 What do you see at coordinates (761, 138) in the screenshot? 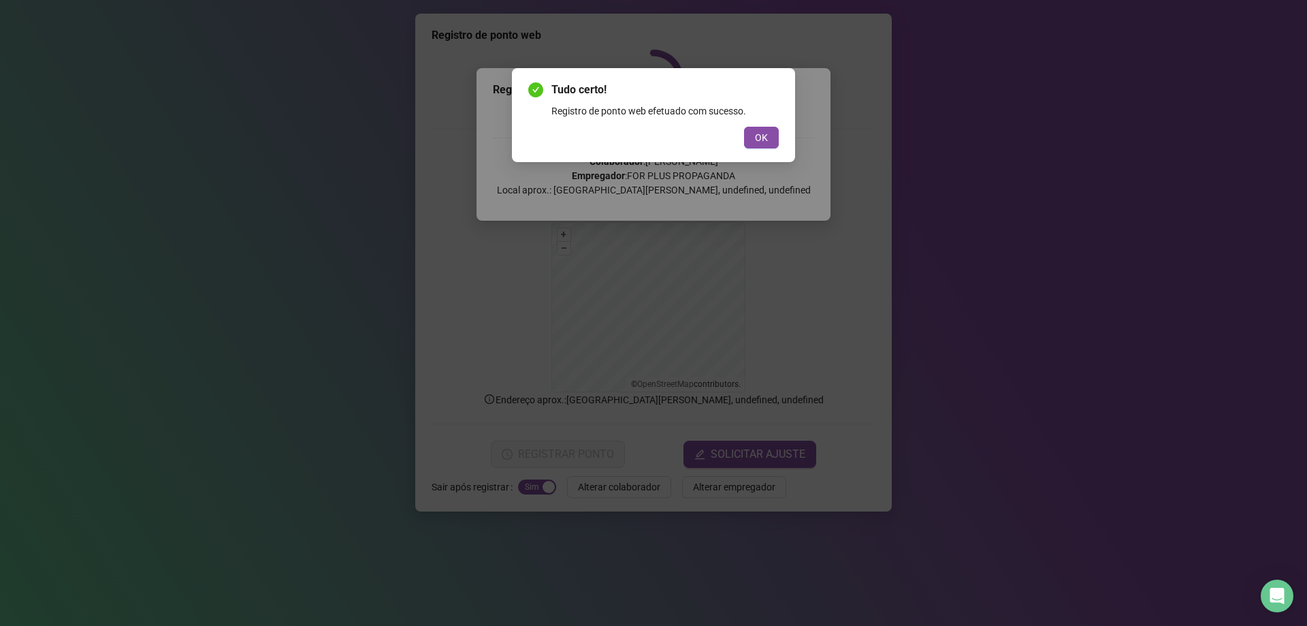
I see `span: OK` at bounding box center [761, 138].